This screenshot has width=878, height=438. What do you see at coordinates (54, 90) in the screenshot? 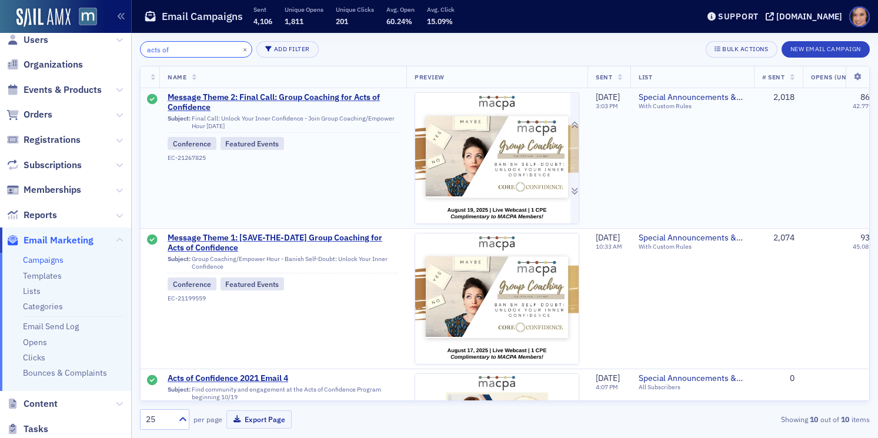
I see `a: Events & Products` at bounding box center [54, 90].